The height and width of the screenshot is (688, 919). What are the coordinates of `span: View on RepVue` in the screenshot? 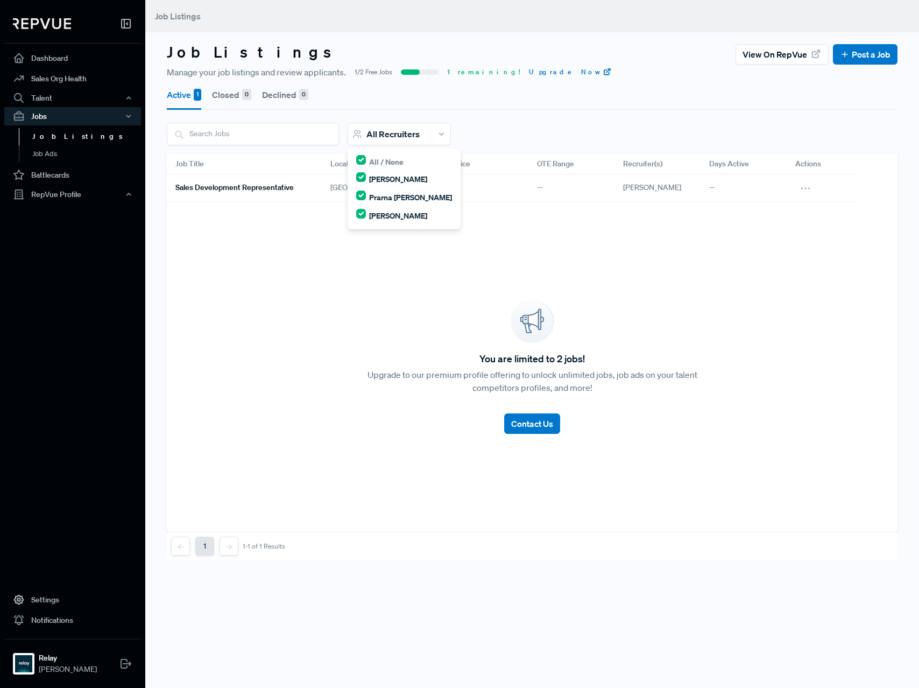 It's located at (775, 54).